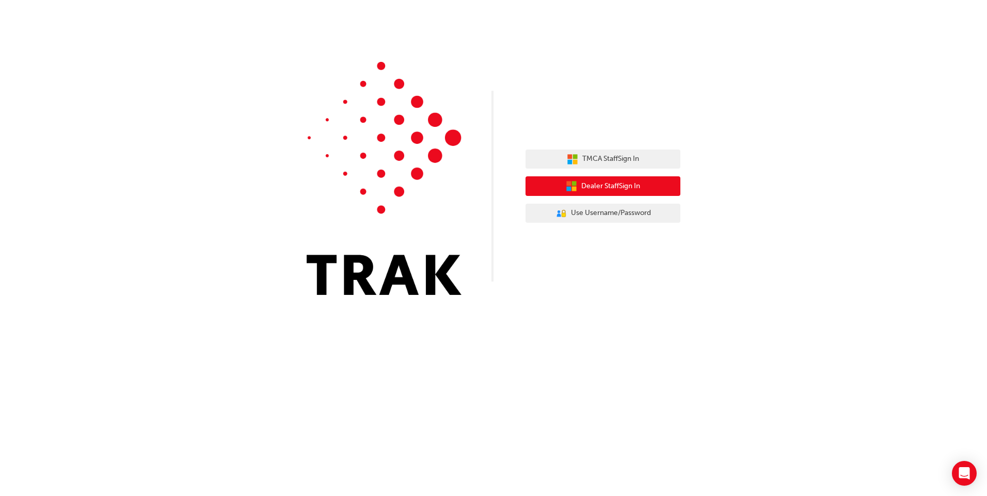 The width and height of the screenshot is (987, 496). What do you see at coordinates (384, 179) in the screenshot?
I see `img: Trak` at bounding box center [384, 179].